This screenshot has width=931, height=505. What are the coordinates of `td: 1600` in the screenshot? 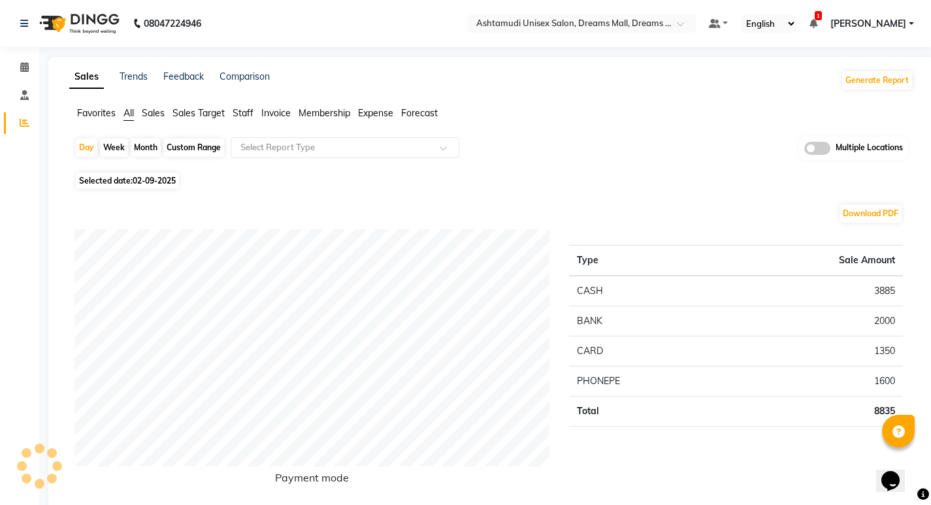 It's located at (811, 381).